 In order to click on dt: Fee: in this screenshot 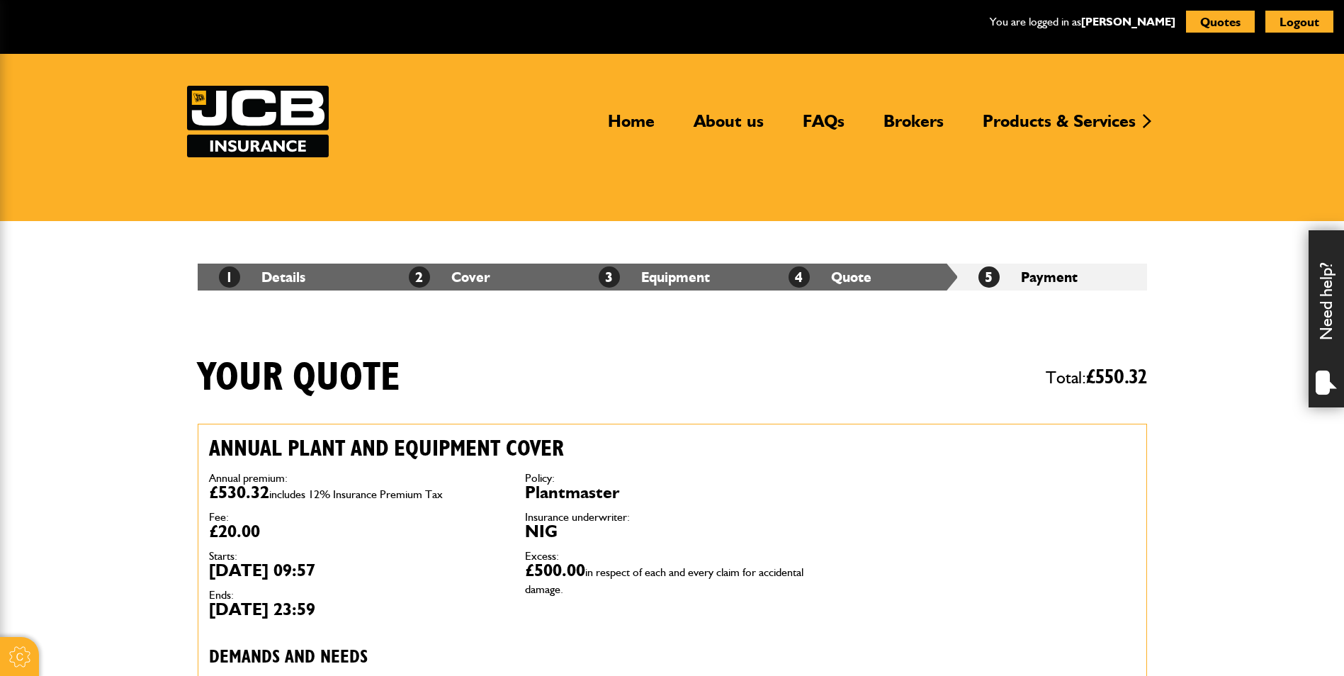, I will do `click(356, 517)`.